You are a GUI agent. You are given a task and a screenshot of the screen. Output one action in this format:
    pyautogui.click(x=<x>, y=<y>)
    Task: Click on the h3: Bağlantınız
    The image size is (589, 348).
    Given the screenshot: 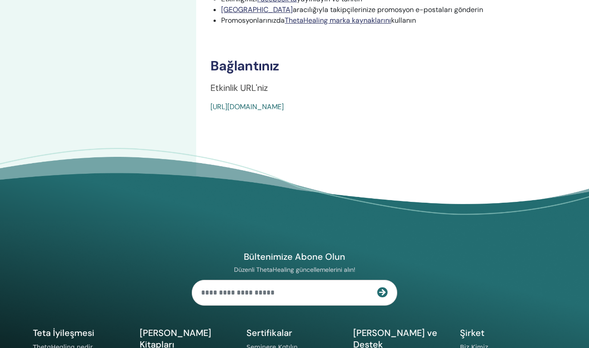 What is the action you would take?
    pyautogui.click(x=393, y=66)
    